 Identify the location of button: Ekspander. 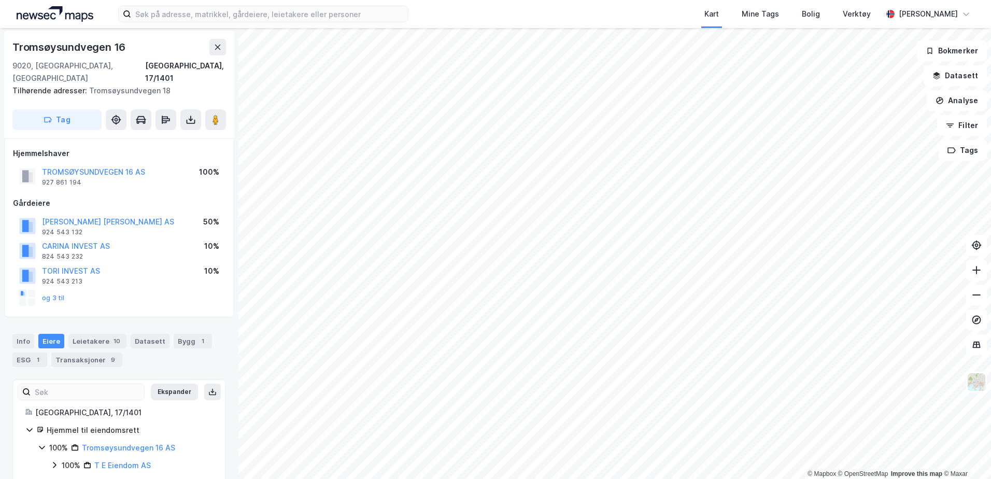
(174, 392).